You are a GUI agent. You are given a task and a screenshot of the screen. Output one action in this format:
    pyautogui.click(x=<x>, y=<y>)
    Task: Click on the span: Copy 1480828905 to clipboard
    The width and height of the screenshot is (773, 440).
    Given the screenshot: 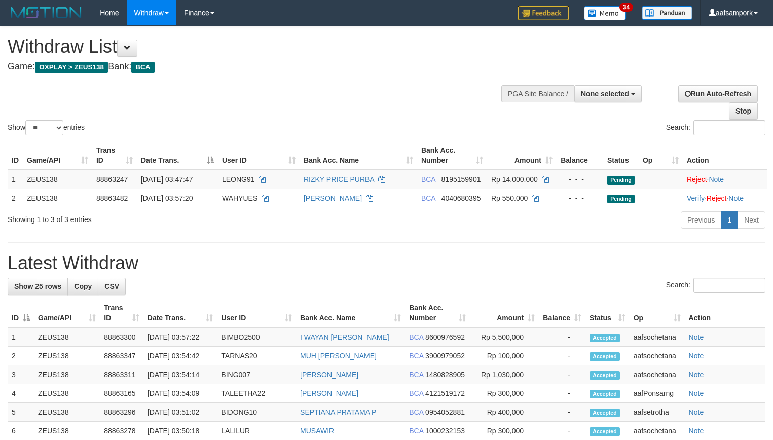 What is the action you would take?
    pyautogui.click(x=445, y=374)
    